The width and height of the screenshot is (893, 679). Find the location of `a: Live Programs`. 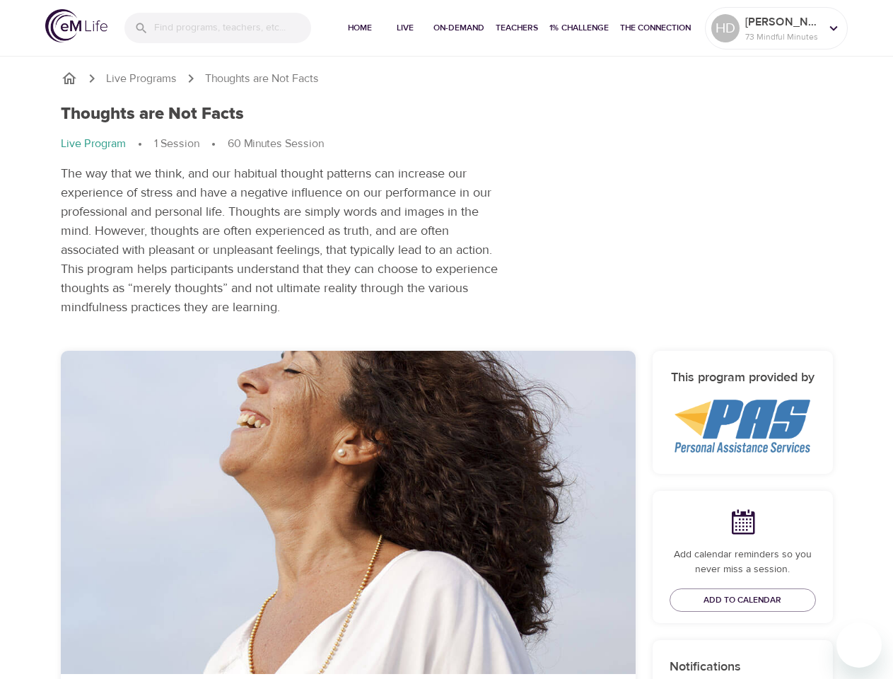

a: Live Programs is located at coordinates (141, 78).